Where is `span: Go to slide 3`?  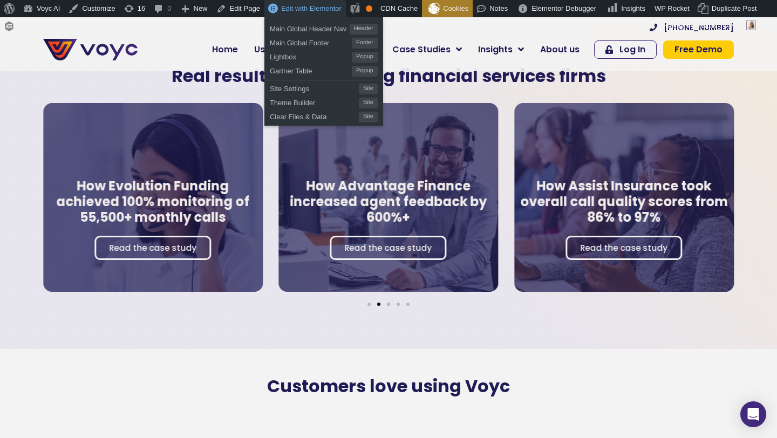
span: Go to slide 3 is located at coordinates (388, 304).